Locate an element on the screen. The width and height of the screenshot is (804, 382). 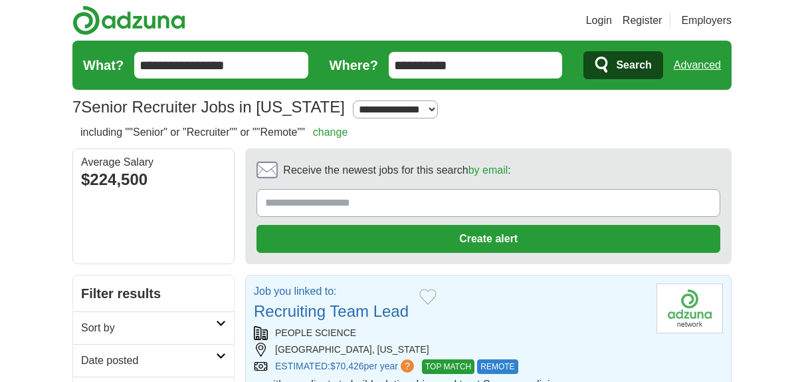
span: $70,426 is located at coordinates (347, 366).